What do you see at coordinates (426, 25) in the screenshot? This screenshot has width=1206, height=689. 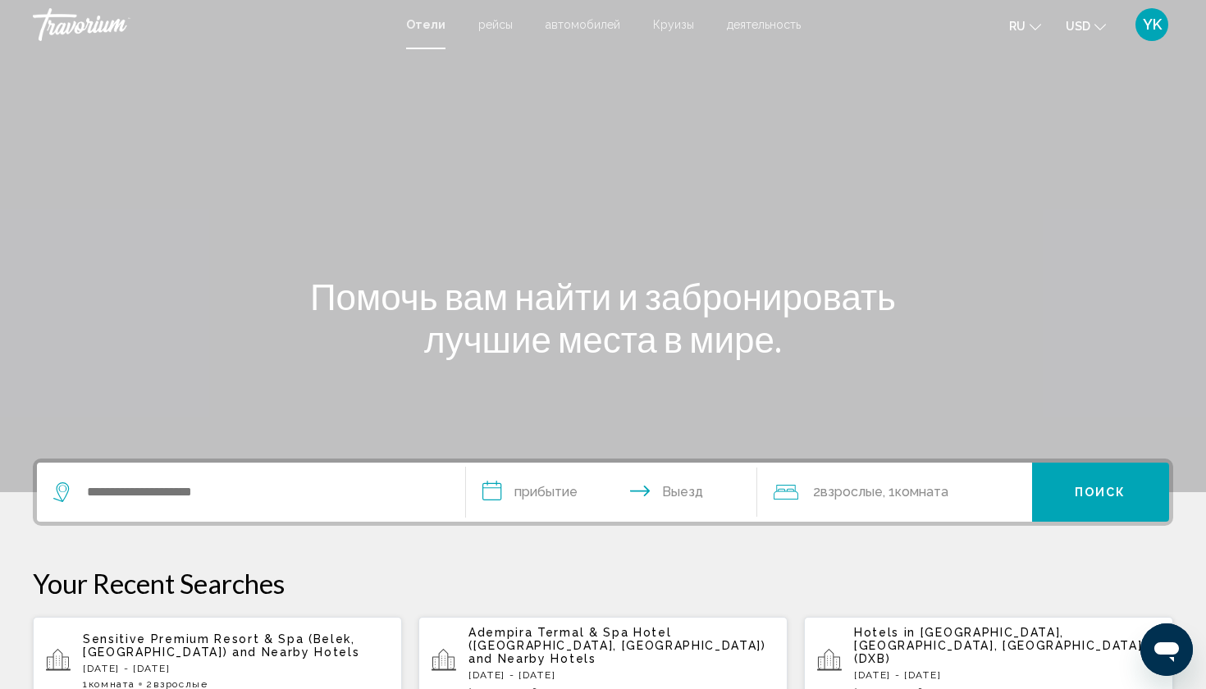 I see `span: Отели` at bounding box center [426, 25].